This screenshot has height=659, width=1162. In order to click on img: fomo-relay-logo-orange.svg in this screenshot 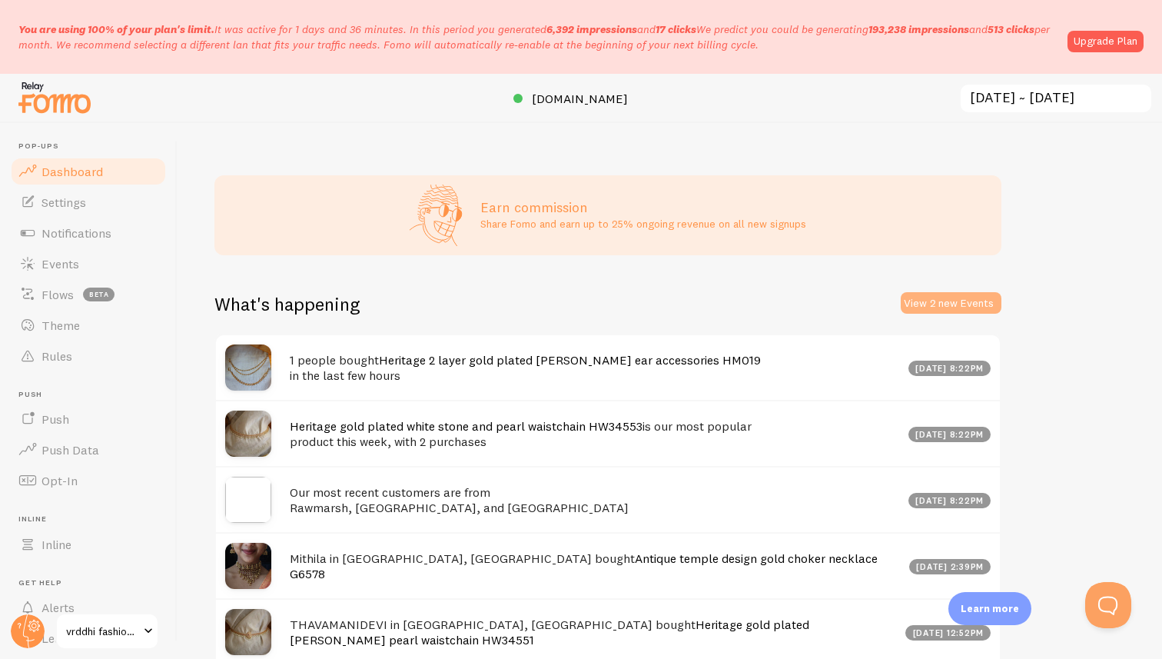, I will do `click(55, 97)`.